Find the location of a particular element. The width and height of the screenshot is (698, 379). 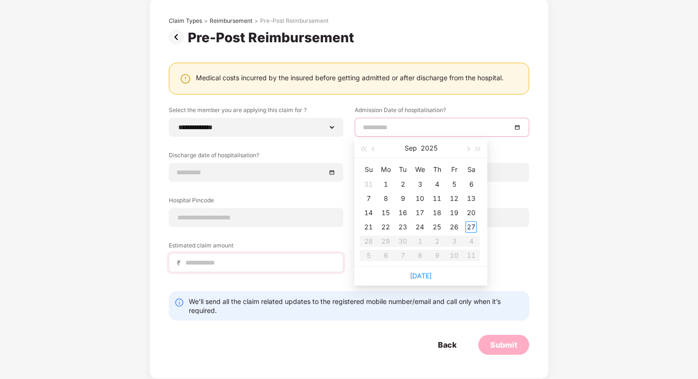

div: 10 is located at coordinates (420, 199).